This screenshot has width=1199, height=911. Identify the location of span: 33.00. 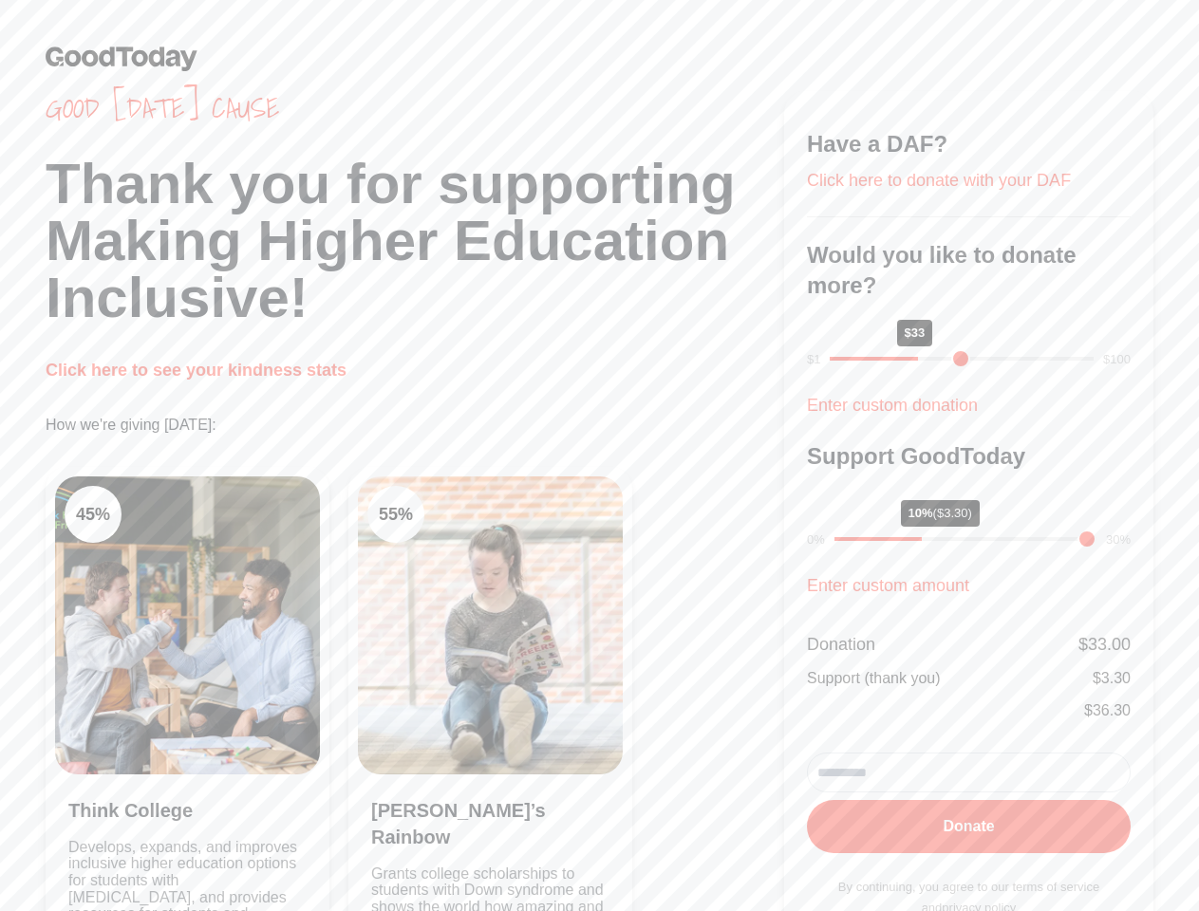
(1109, 645).